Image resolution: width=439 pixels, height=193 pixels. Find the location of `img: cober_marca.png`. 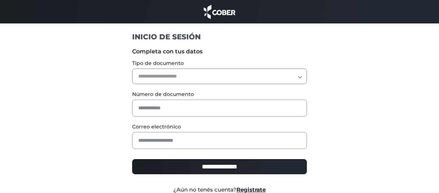

img: cober_marca.png is located at coordinates (220, 12).